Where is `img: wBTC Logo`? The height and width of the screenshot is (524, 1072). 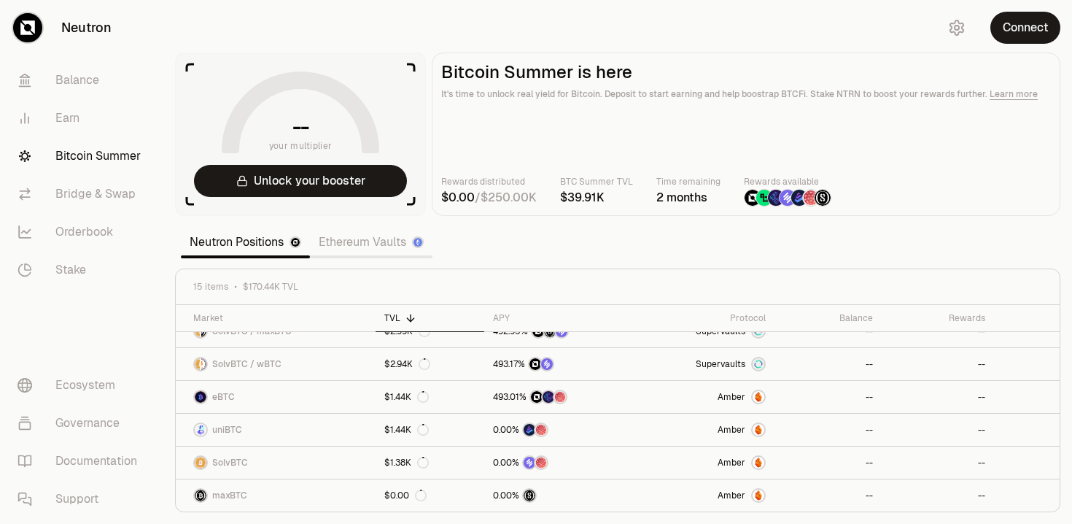
img: wBTC Logo is located at coordinates (203, 364).